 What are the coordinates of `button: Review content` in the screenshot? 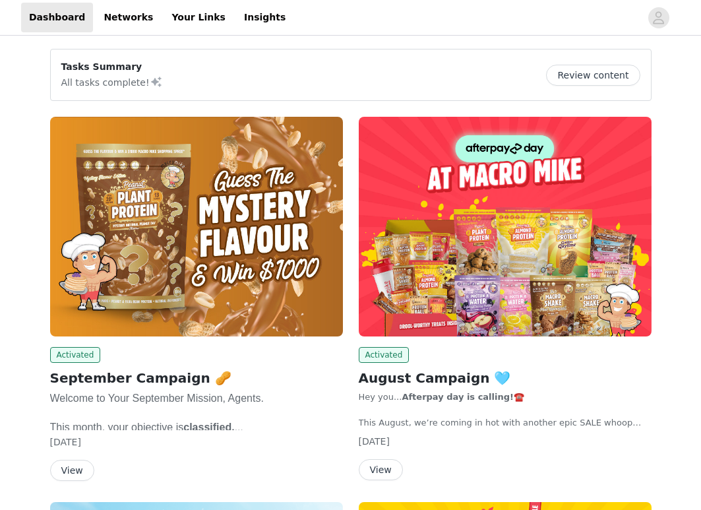 It's located at (593, 75).